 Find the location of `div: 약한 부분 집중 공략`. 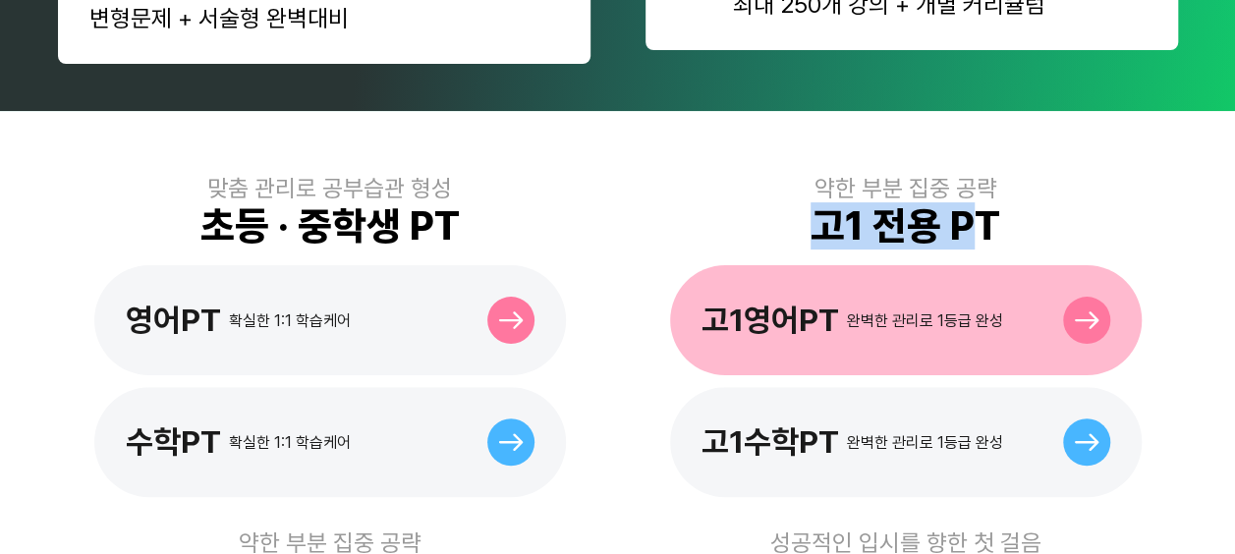

div: 약한 부분 집중 공략 is located at coordinates (906, 188).